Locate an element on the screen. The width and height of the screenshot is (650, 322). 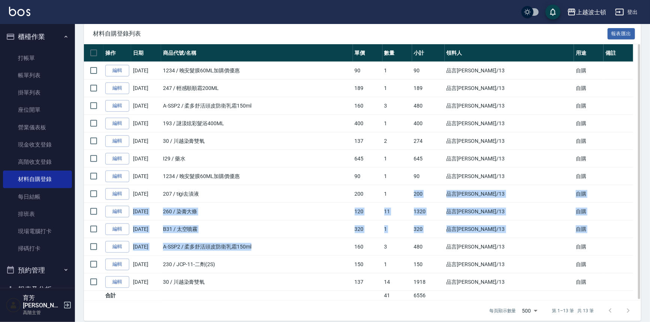
span: 材料自購登錄列表 is located at coordinates (350, 34).